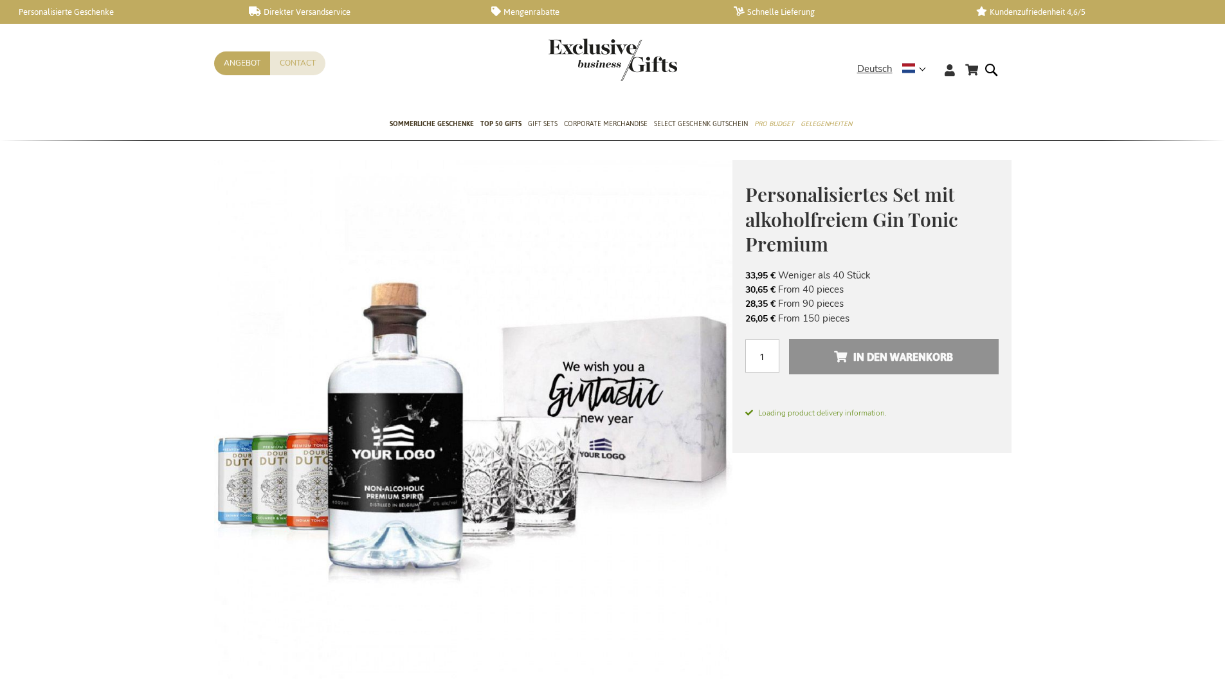 This screenshot has height=685, width=1225. What do you see at coordinates (1086, 12) in the screenshot?
I see `a: Kundenzufriedenheit 4,6/5` at bounding box center [1086, 12].